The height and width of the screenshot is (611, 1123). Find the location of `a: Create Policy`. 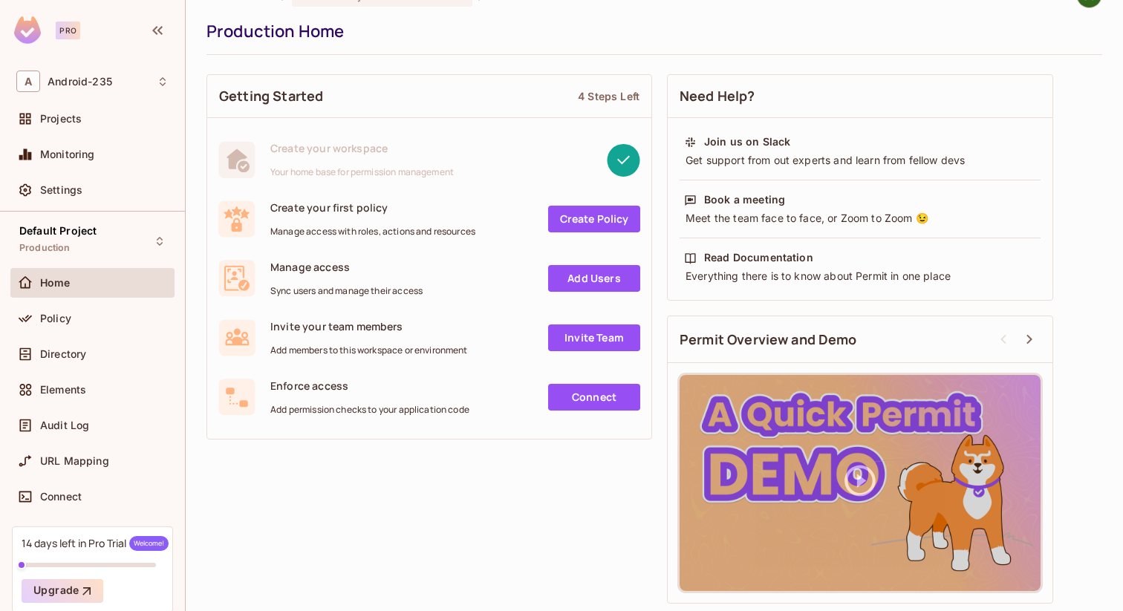

a: Create Policy is located at coordinates (594, 219).